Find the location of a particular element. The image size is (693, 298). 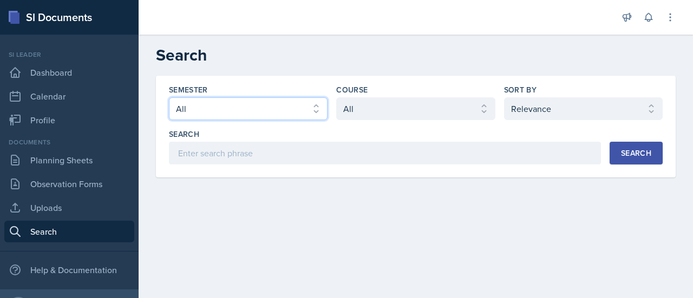

label: Sort By is located at coordinates (520, 90).